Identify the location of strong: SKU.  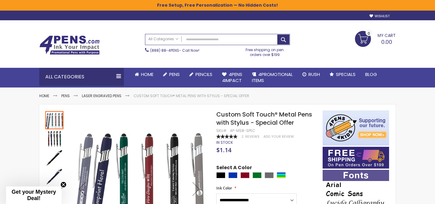
(222, 130).